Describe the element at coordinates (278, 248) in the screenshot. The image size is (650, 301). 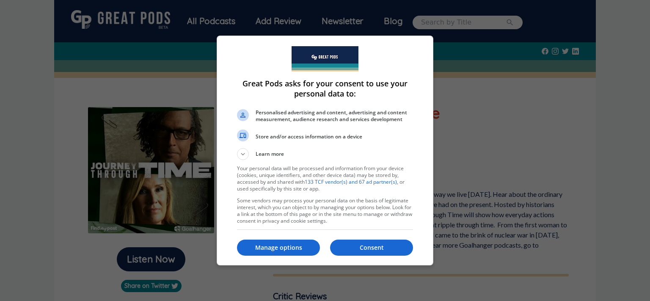
I see `button: Manage options` at that location.